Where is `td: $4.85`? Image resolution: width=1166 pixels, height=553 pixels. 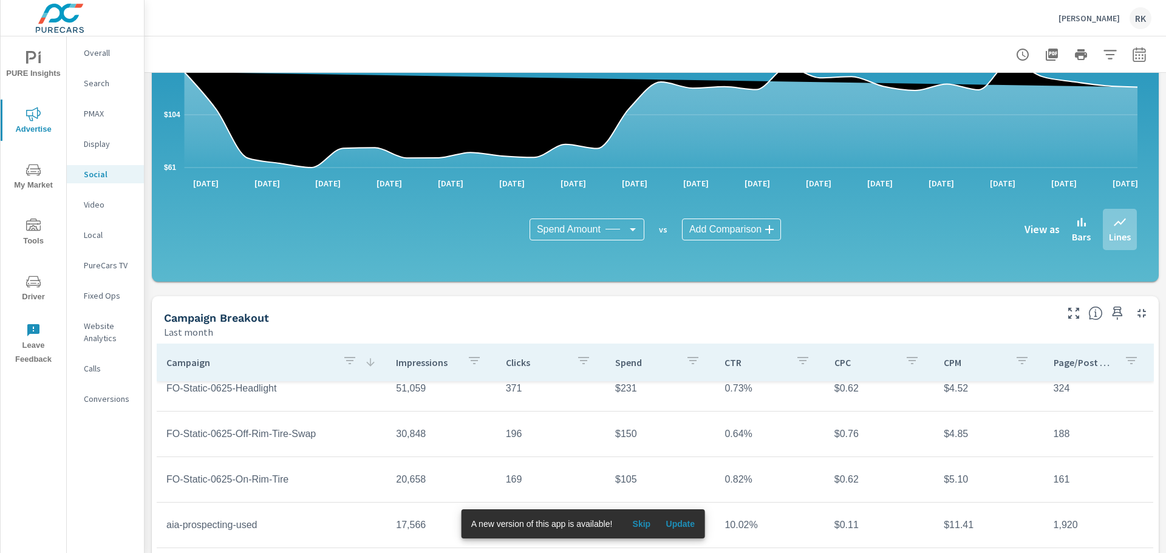 td: $4.85 is located at coordinates (988, 434).